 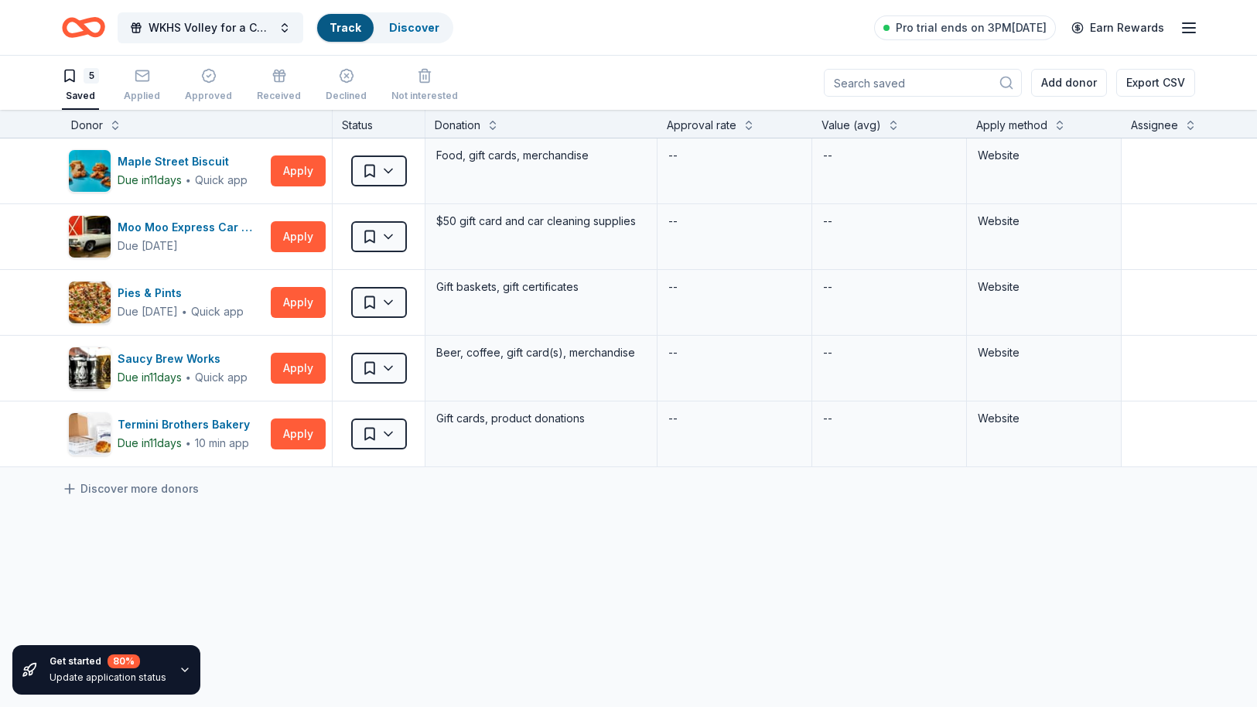 I want to click on div: Apply method, so click(x=1012, y=125).